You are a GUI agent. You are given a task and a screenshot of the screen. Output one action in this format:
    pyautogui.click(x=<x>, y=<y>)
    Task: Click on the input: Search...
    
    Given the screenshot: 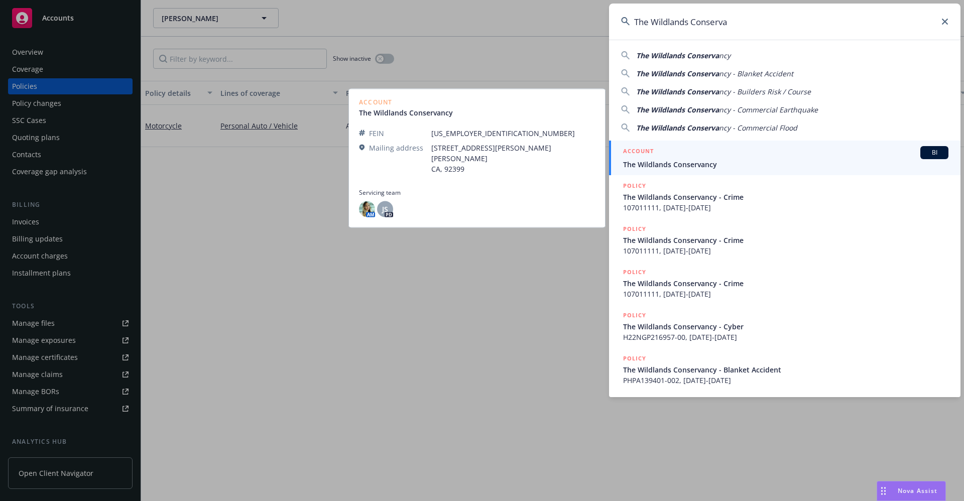 What is the action you would take?
    pyautogui.click(x=785, y=22)
    